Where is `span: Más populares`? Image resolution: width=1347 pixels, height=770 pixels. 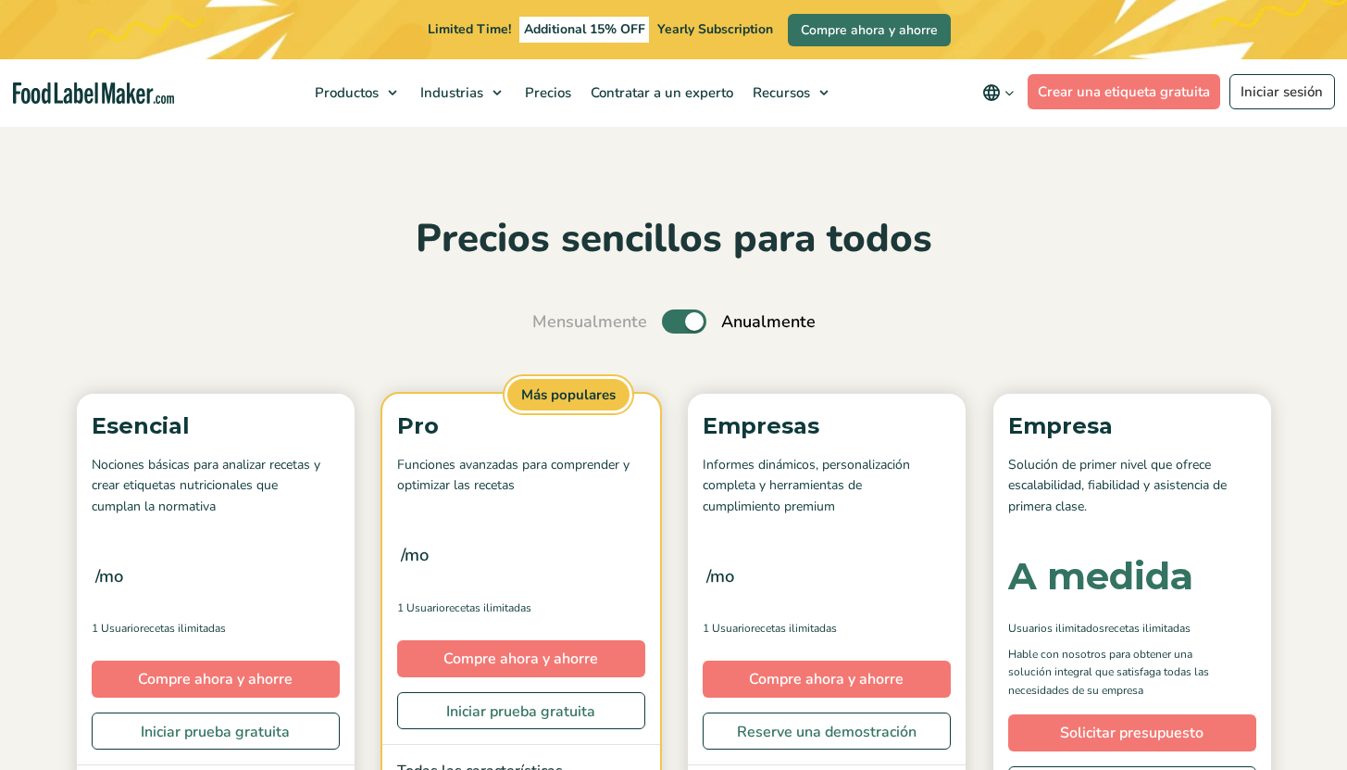 span: Más populares is located at coordinates (569, 395).